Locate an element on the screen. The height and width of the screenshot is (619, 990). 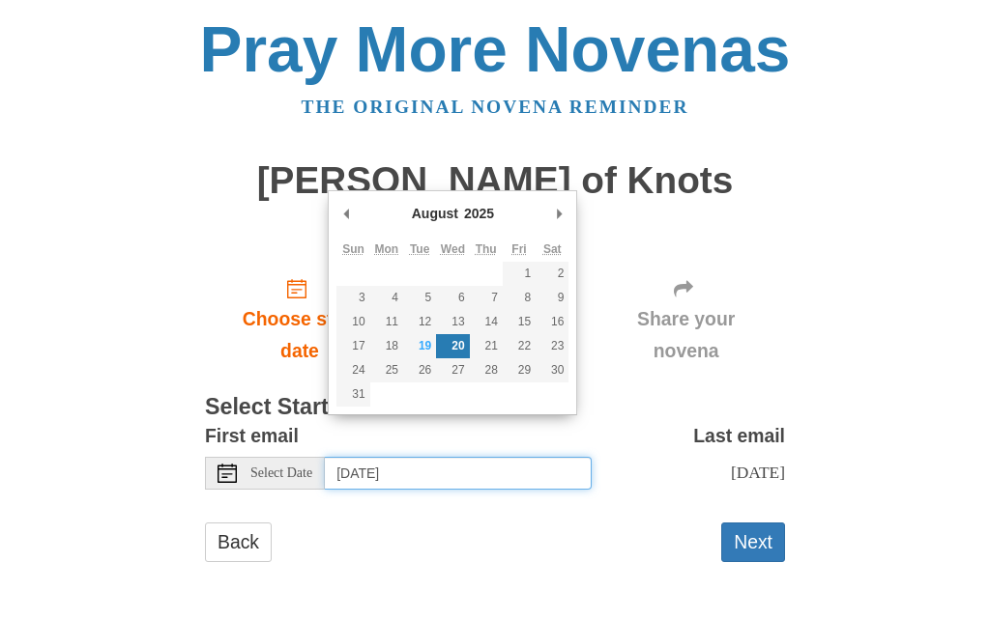
div: Click "Next" to confirm your start date first. is located at coordinates (685, 319).